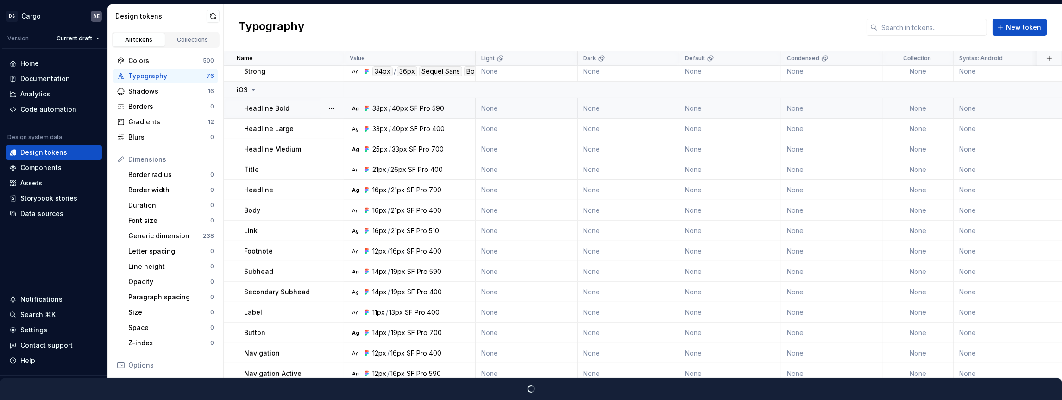  Describe the element at coordinates (54, 109) in the screenshot. I see `a: Code automation` at that location.